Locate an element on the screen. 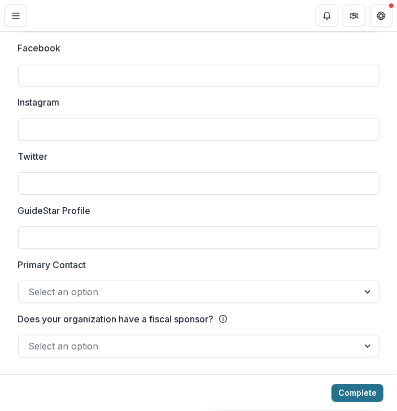 This screenshot has width=397, height=411. p: GuideStar Profile is located at coordinates (54, 211).